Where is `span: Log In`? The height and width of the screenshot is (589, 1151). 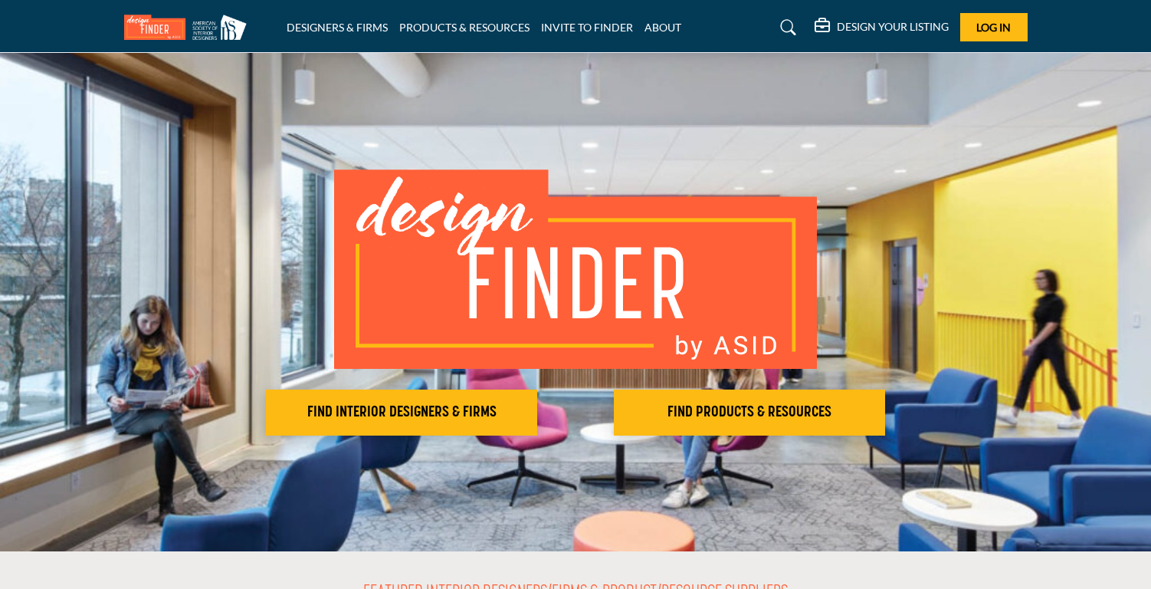
span: Log In is located at coordinates (993, 27).